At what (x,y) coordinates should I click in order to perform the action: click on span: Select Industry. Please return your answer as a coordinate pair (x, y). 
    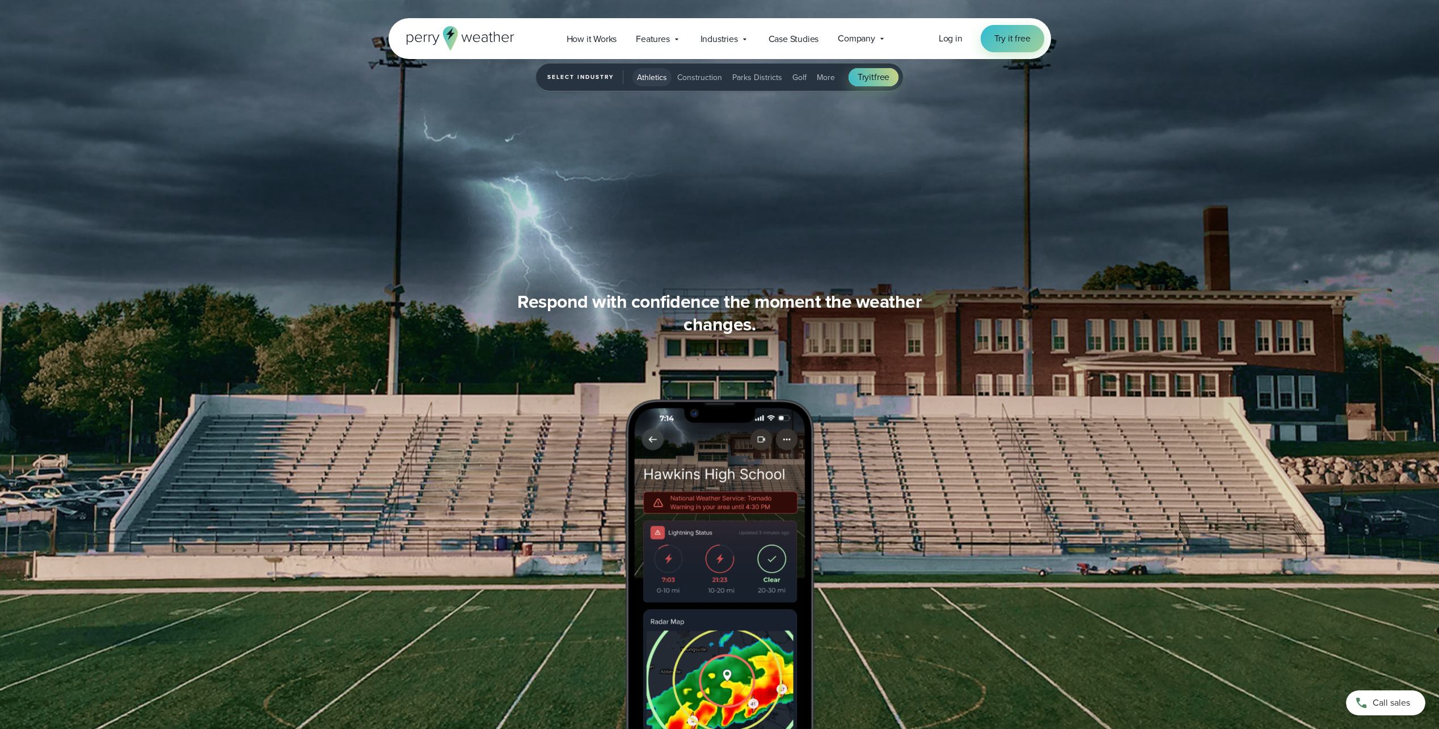
    Looking at the image, I should click on (586, 77).